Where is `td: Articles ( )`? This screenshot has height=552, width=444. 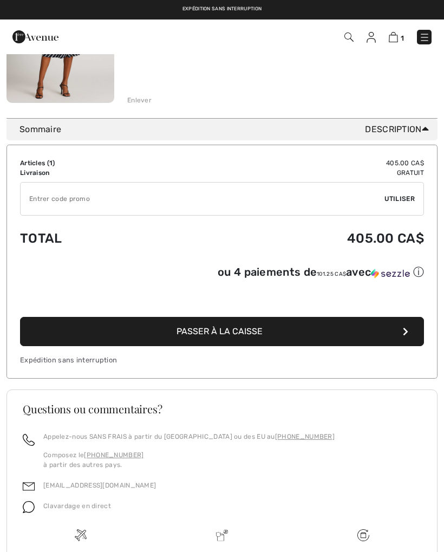
td: Articles ( ) is located at coordinates (91, 163).